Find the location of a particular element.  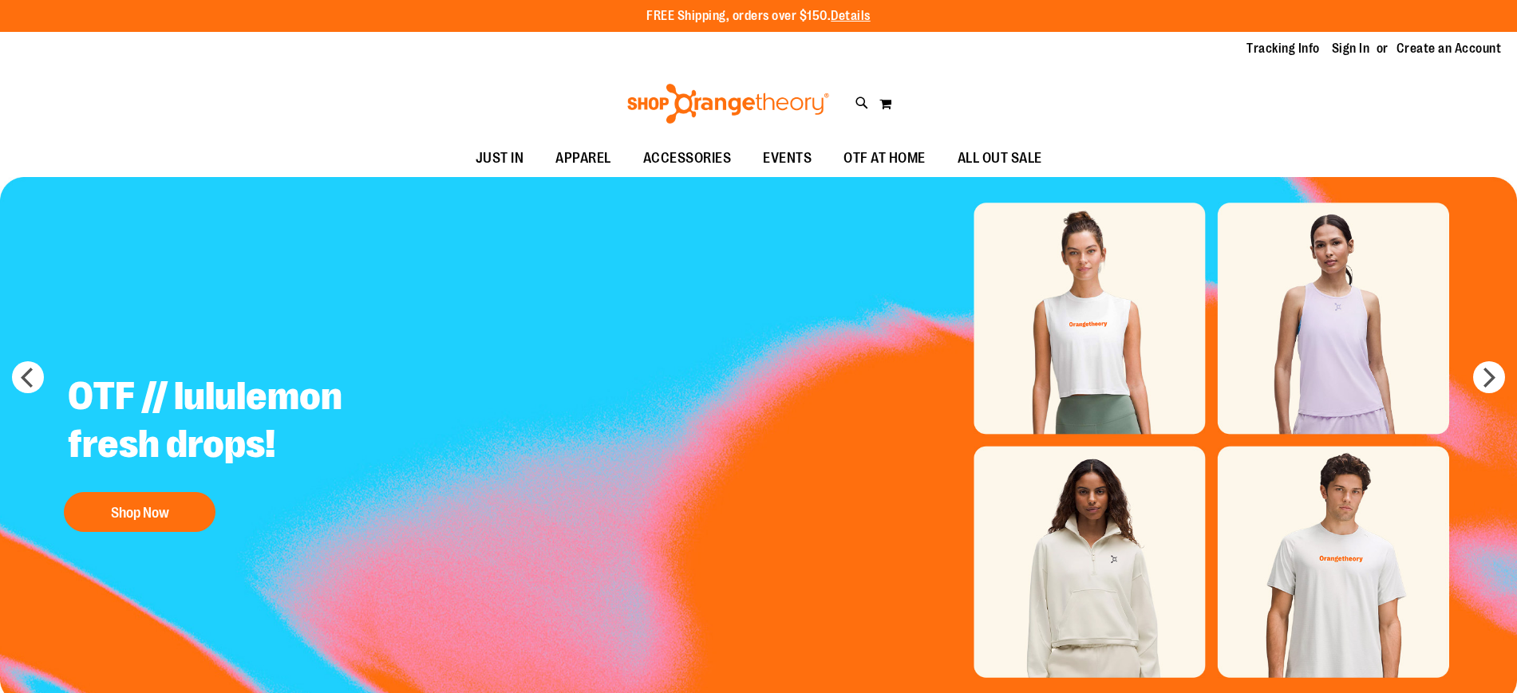

span: ALL OUT SALE is located at coordinates (1000, 158).